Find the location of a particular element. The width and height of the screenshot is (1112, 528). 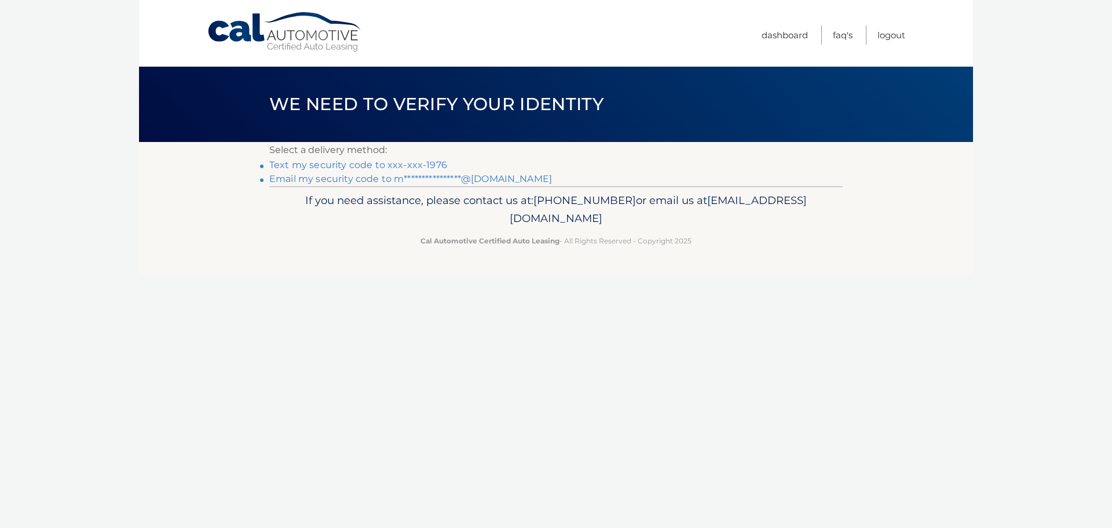

span: We need to verify your identity is located at coordinates (436, 104).